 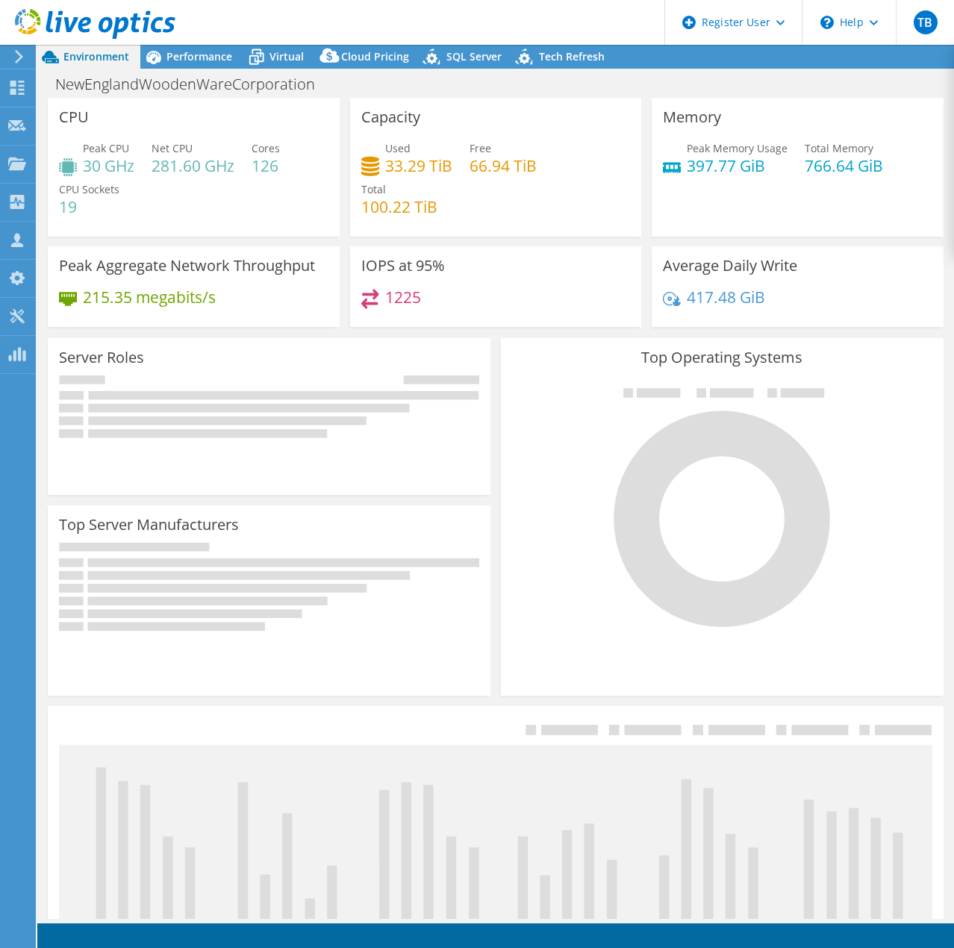 I want to click on h1: NewEnglandWoodenWareCorporation, so click(x=193, y=84).